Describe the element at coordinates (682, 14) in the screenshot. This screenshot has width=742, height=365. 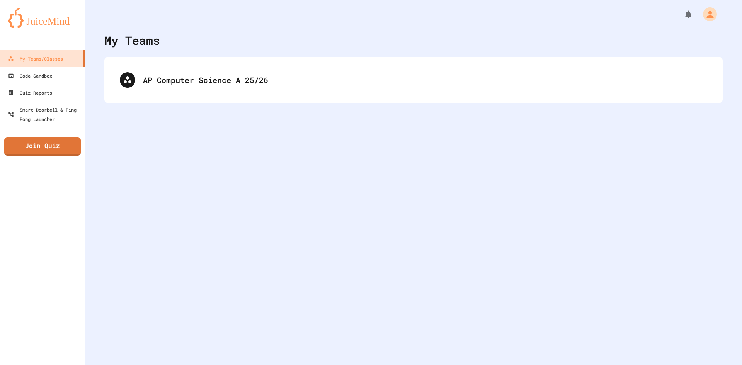
I see `div: My Notifications` at that location.